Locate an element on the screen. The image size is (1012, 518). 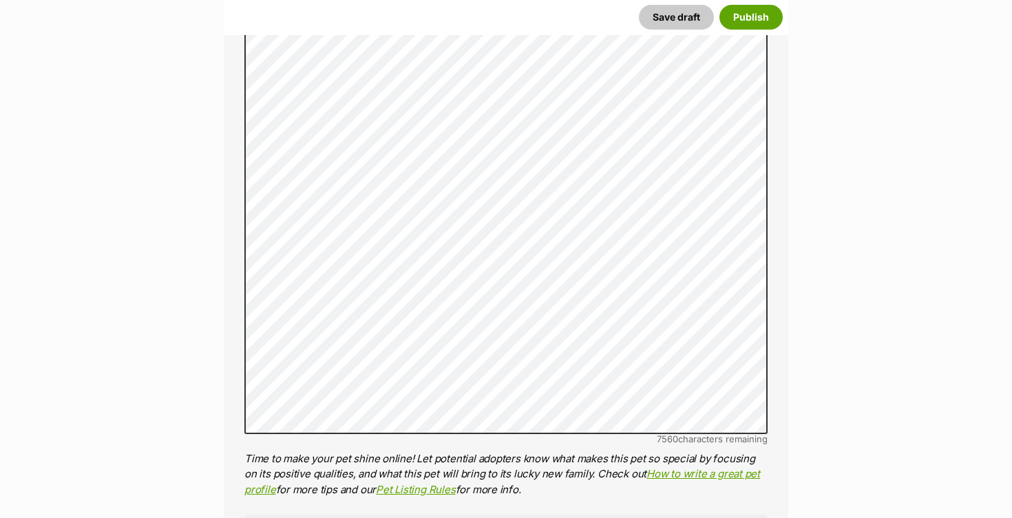
button: Save draft is located at coordinates (676, 17).